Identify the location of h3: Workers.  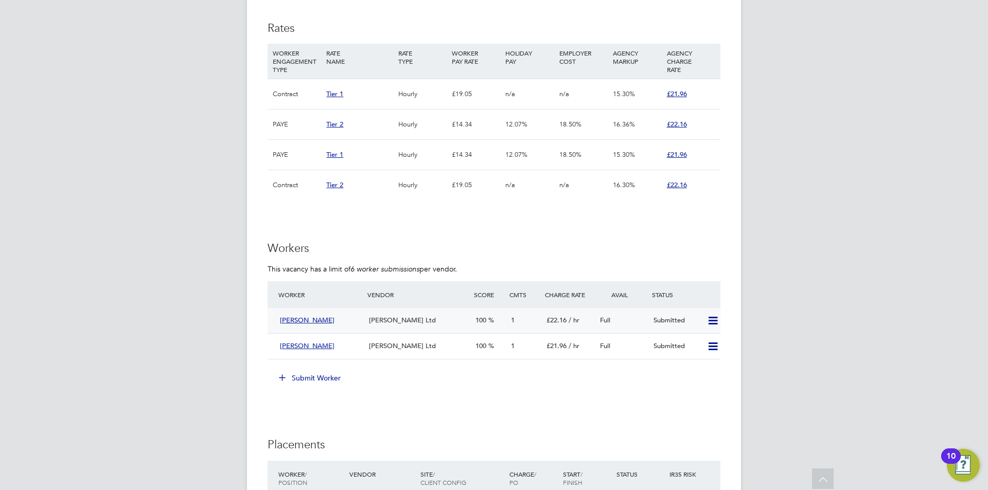
(494, 249).